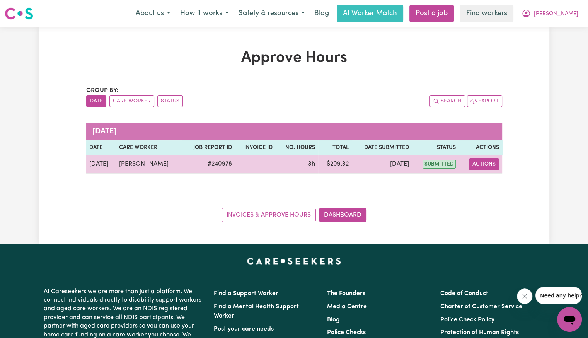  Describe the element at coordinates (484, 101) in the screenshot. I see `button: Export` at that location.